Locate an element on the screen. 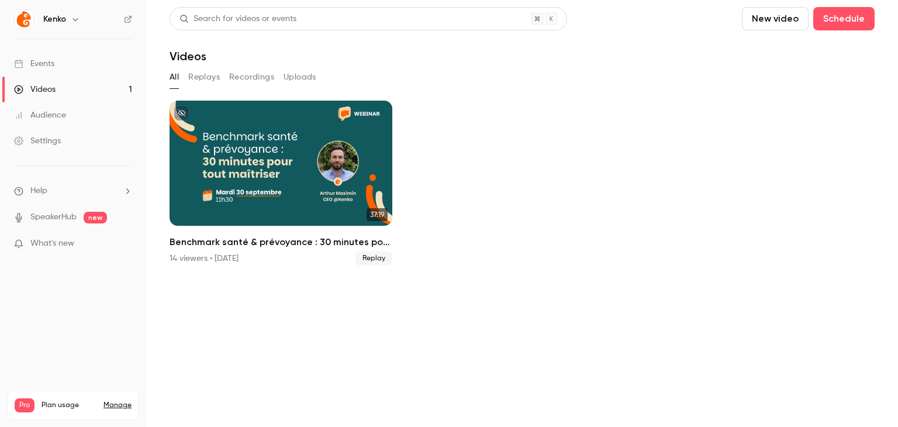 The width and height of the screenshot is (898, 427). li: Benchmark santé & prévoyance : 30 minutes pour tout maîtriser is located at coordinates (281, 183).